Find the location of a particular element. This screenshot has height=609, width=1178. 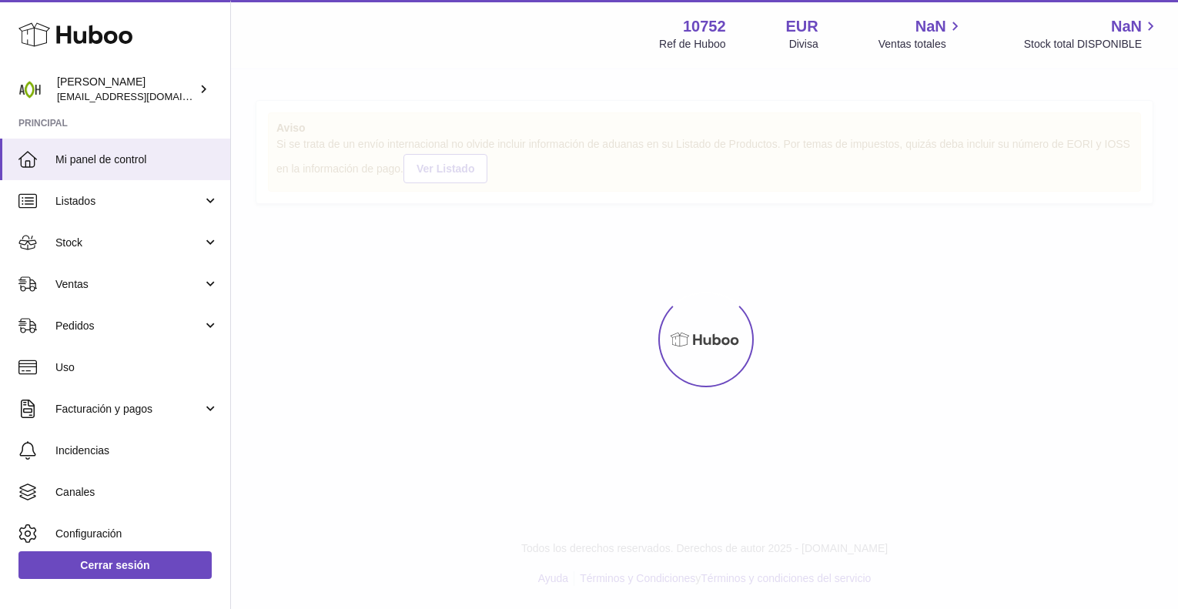

strong: EUR is located at coordinates (802, 26).